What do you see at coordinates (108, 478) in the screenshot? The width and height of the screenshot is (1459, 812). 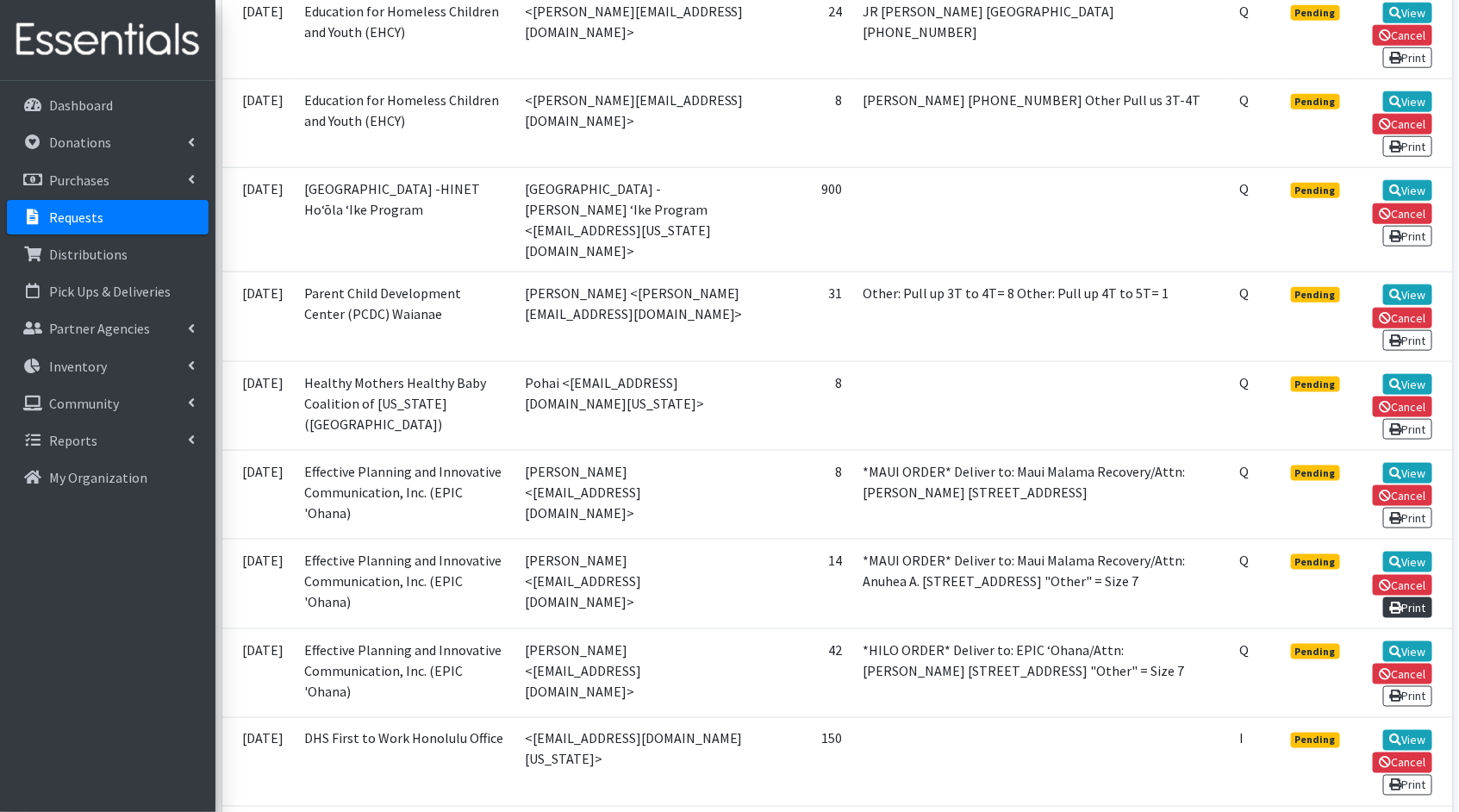 I see `a: My Organization` at bounding box center [108, 478].